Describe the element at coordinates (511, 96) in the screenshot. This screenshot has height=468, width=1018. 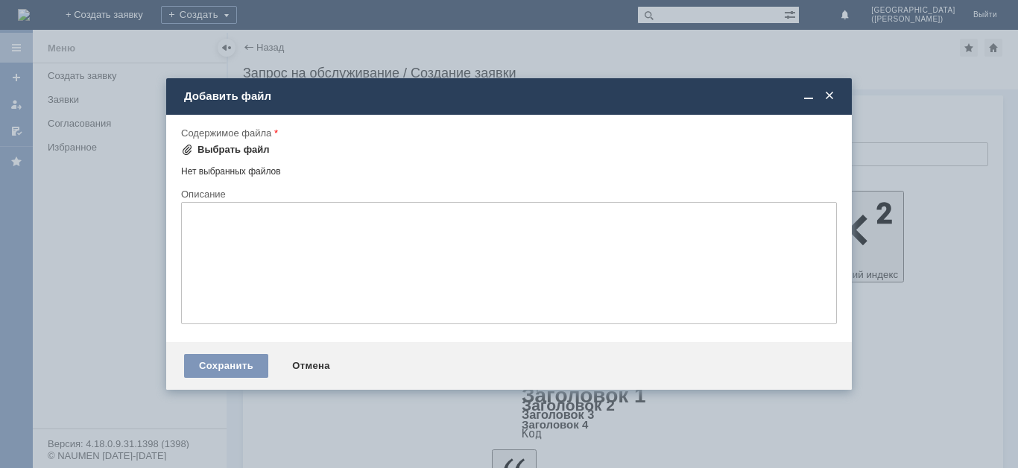
I see `div: Добавить файл` at that location.